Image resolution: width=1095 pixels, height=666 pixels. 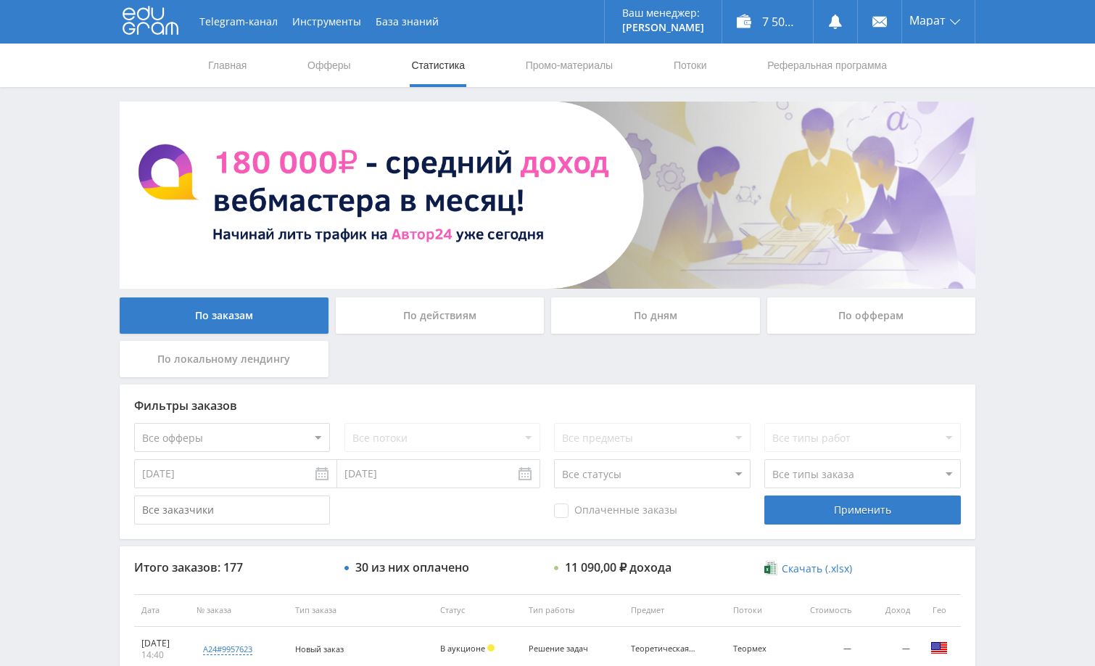 What do you see at coordinates (319, 648) in the screenshot?
I see `span: Новый заказ` at bounding box center [319, 648].